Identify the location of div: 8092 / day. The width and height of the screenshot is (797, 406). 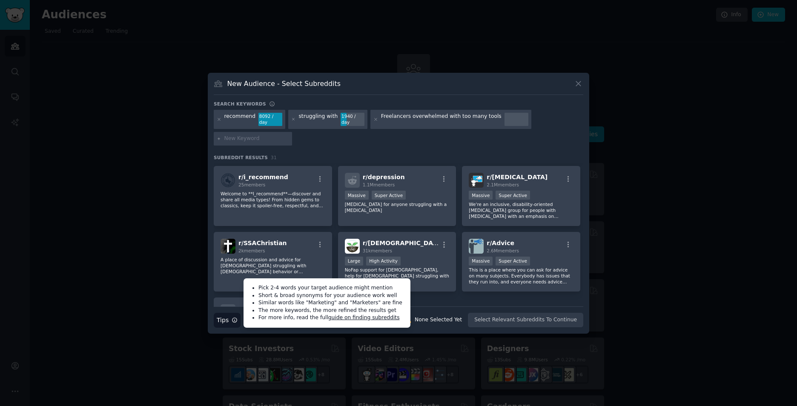
(270, 120).